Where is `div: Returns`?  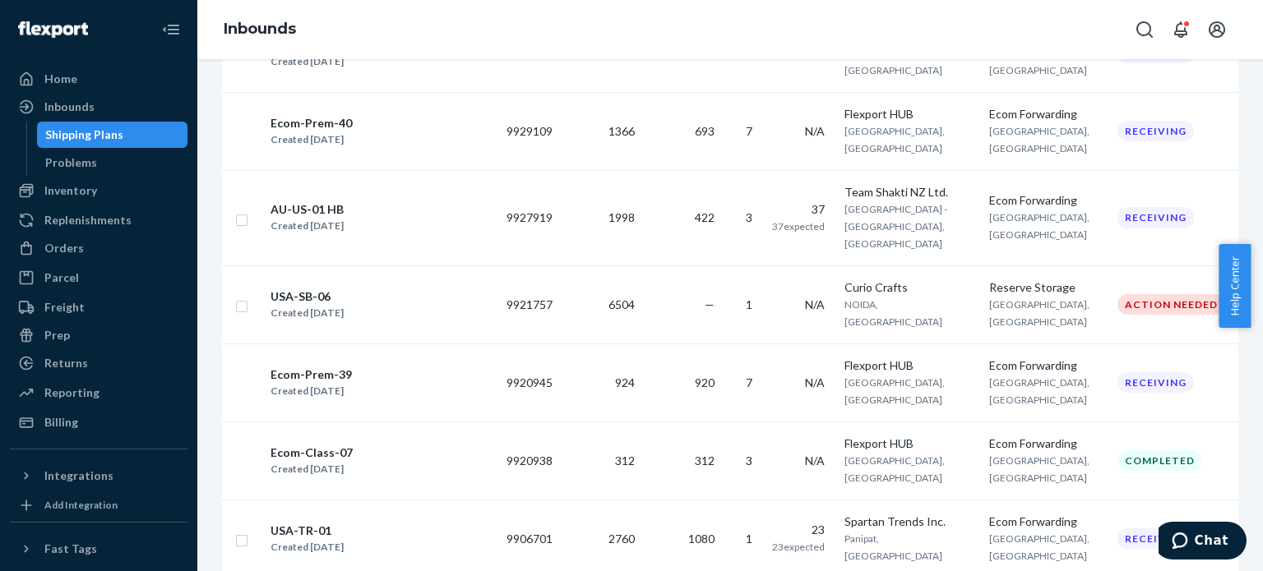
div: Returns is located at coordinates (66, 363).